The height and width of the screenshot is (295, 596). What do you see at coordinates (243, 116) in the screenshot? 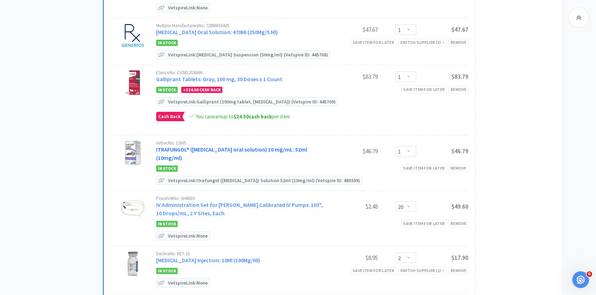
I see `span: You can earn up to per item` at bounding box center [243, 116].